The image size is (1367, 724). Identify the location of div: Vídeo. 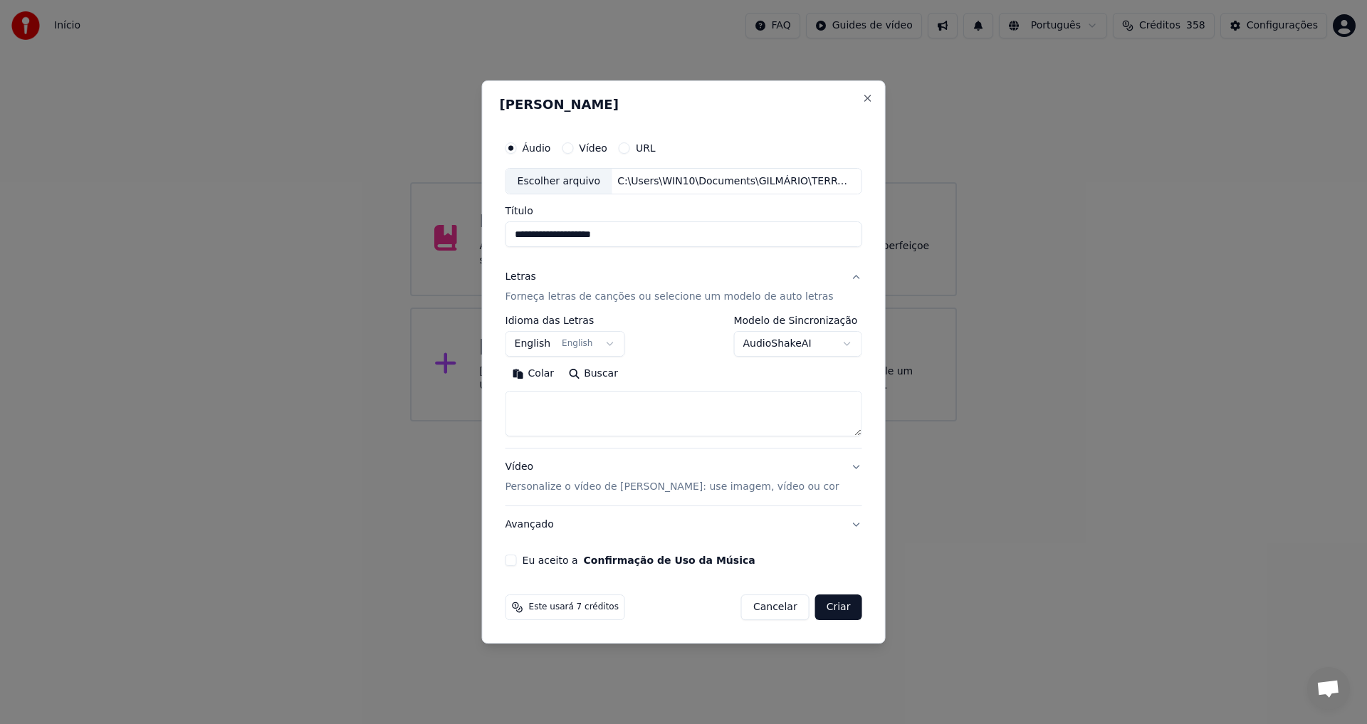
(672, 478).